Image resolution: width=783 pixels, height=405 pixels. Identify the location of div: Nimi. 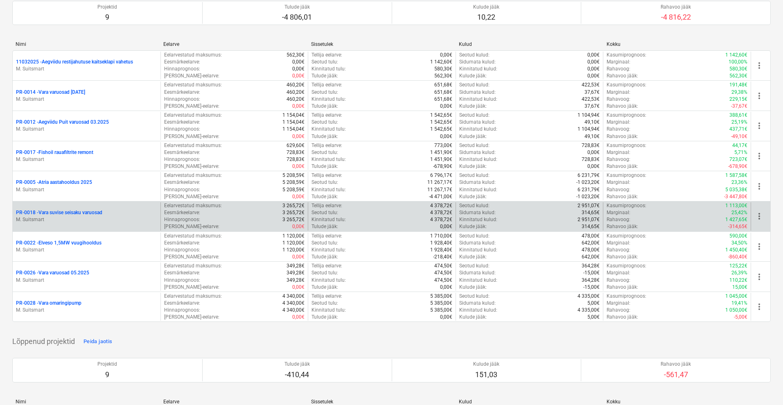
(86, 44).